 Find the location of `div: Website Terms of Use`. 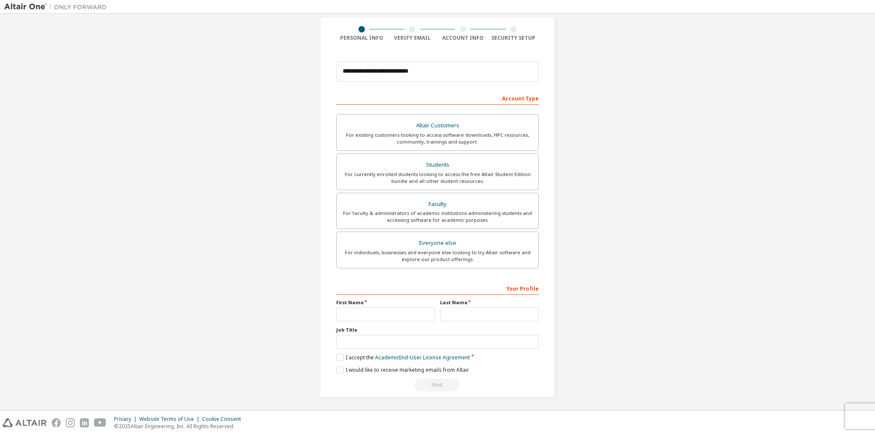

div: Website Terms of Use is located at coordinates (170, 419).